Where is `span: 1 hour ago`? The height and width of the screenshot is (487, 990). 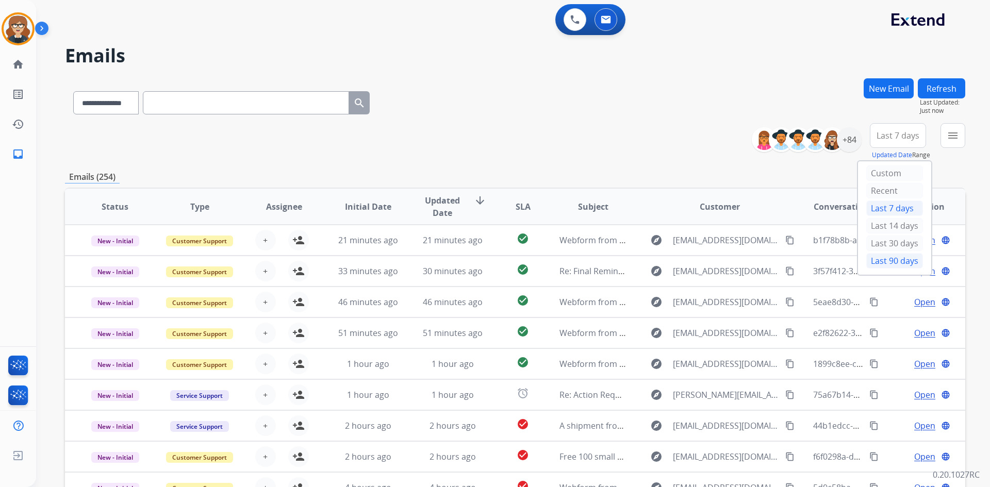
span: 1 hour ago is located at coordinates (368, 364).